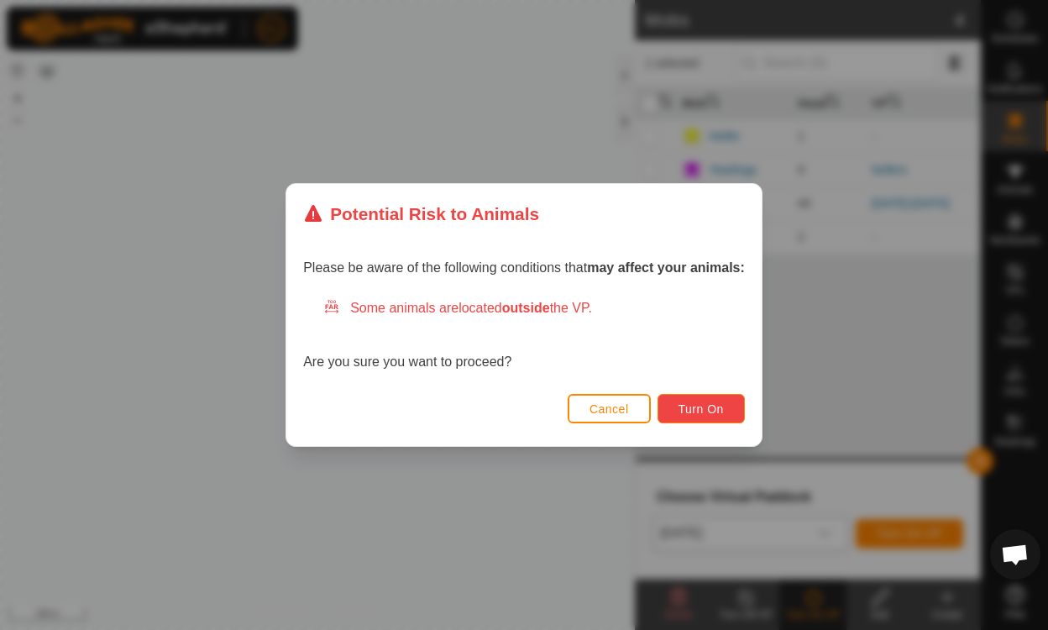  What do you see at coordinates (534, 308) in the screenshot?
I see `div: Some animals are` at bounding box center [534, 308].